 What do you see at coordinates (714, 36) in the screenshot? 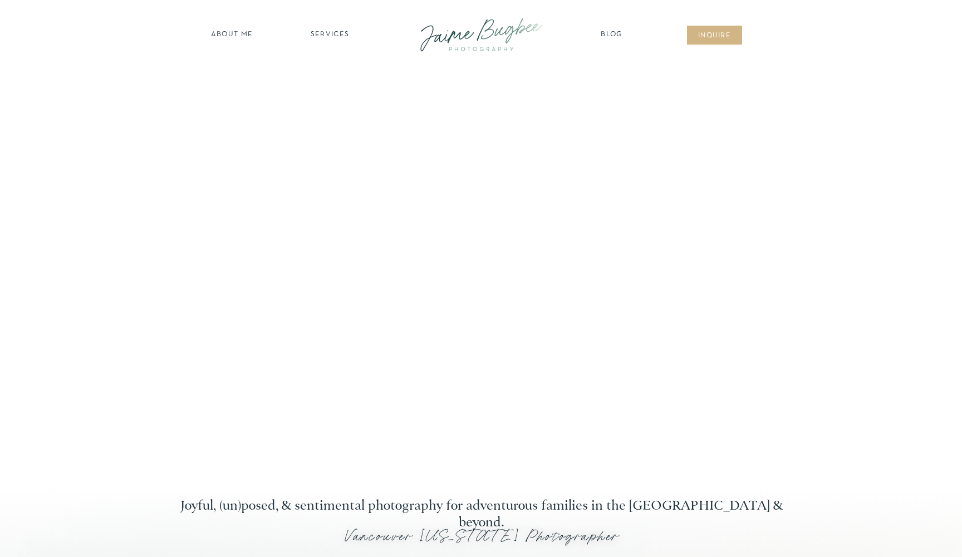
I see `nav: inqUIre` at bounding box center [714, 36].